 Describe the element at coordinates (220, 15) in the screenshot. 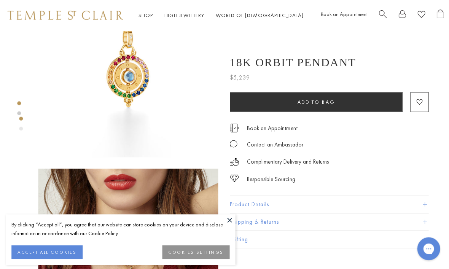

I see `nav: Main navigation` at that location.